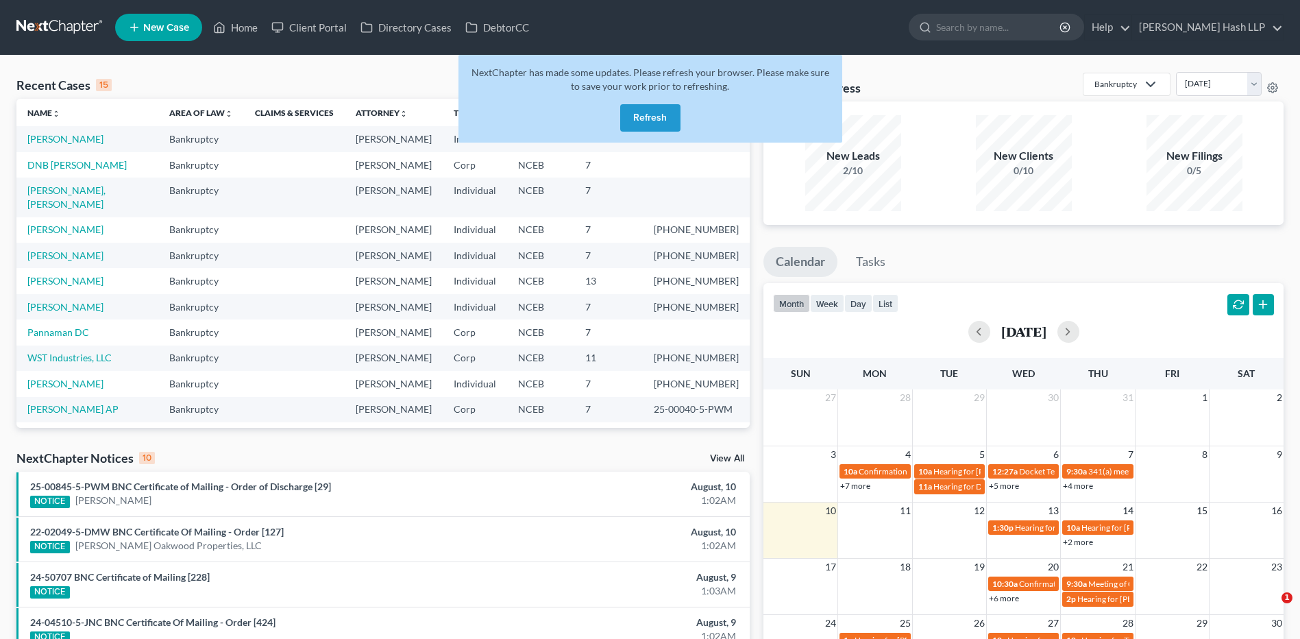 The image size is (1300, 639). What do you see at coordinates (1005, 583) in the screenshot?
I see `span: 10:30a` at bounding box center [1005, 583].